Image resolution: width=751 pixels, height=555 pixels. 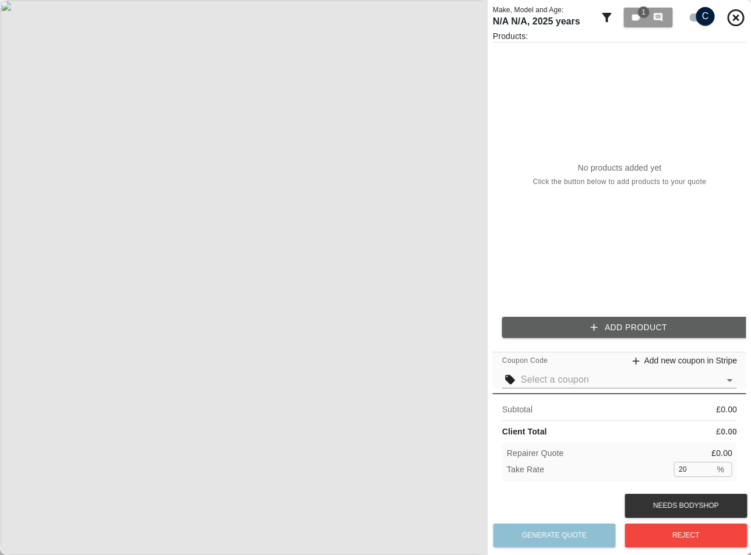 What do you see at coordinates (544, 10) in the screenshot?
I see `p: Make, Model and Age:` at bounding box center [544, 10].